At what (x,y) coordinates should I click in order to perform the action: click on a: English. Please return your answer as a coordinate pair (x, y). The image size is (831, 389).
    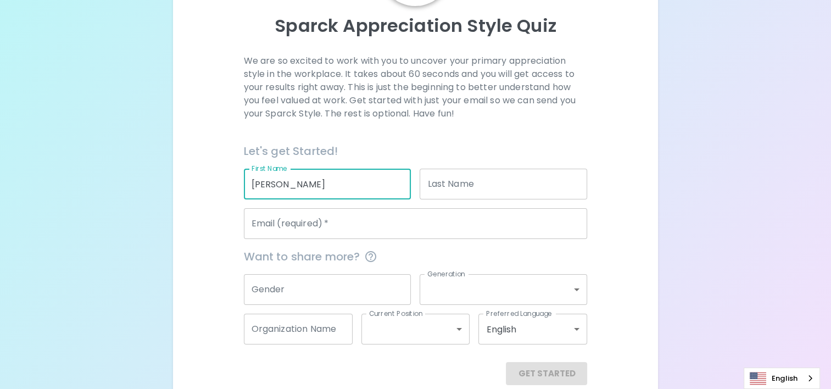
    Looking at the image, I should click on (781, 378).